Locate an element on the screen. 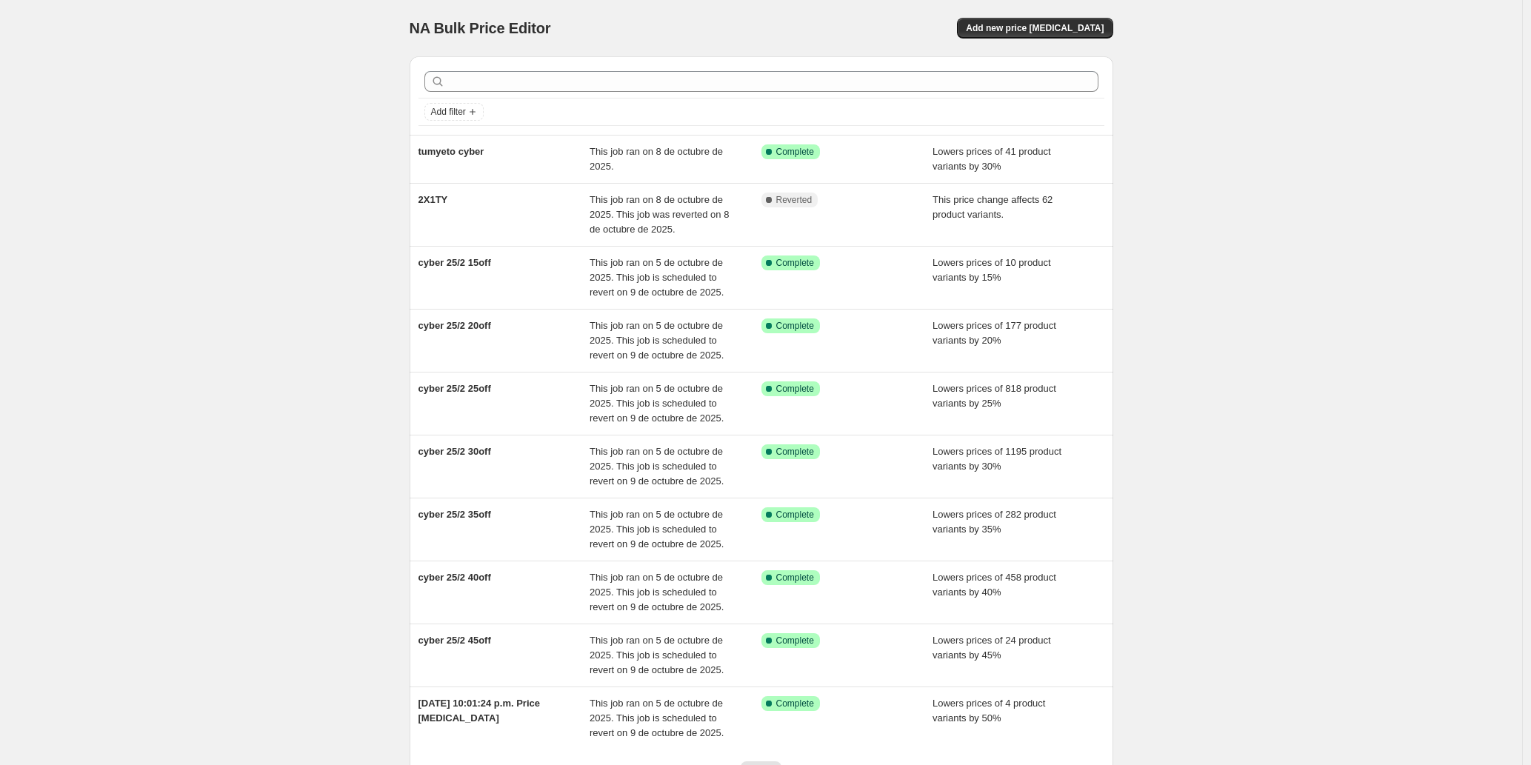  span: cyber 25/2 35off is located at coordinates (455, 514).